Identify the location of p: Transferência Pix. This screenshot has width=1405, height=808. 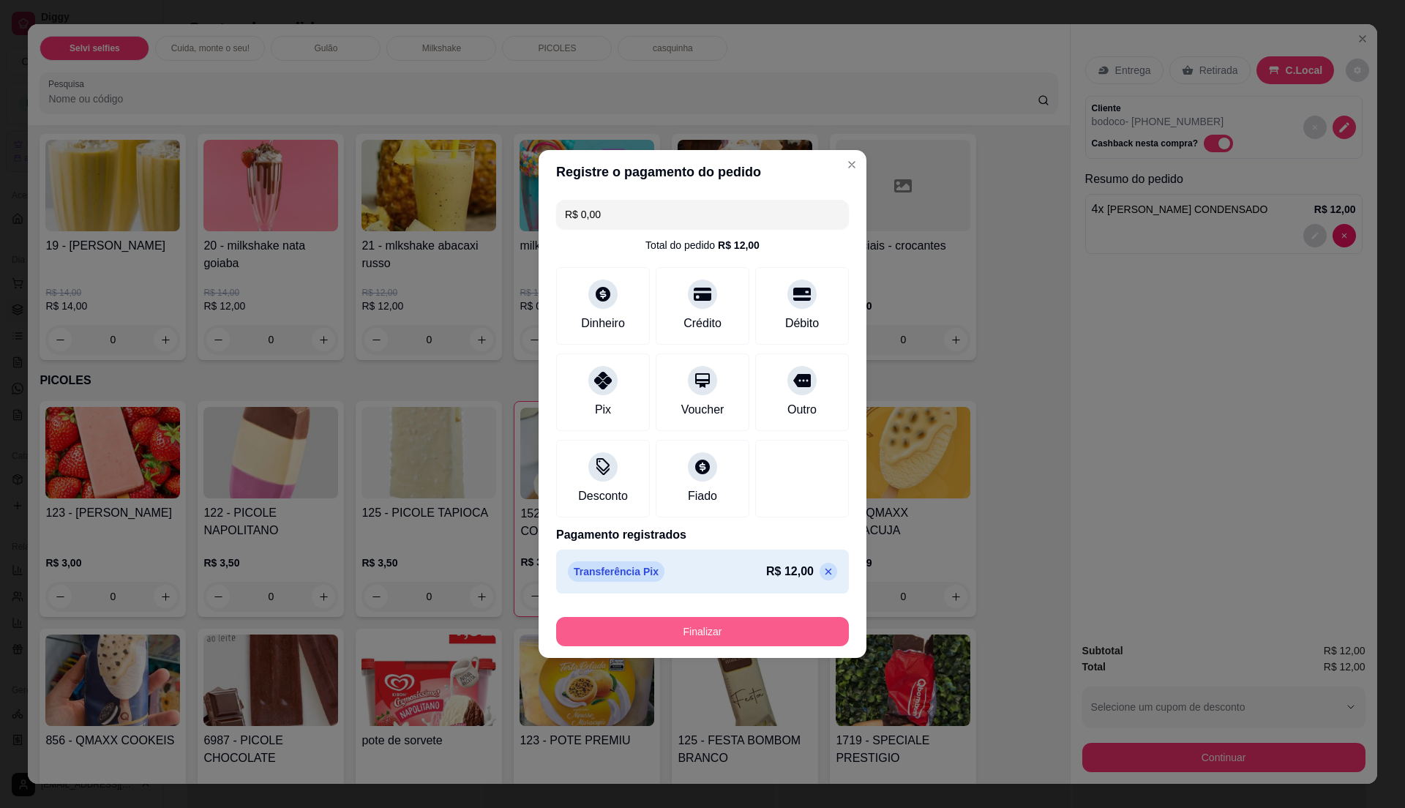
(616, 571).